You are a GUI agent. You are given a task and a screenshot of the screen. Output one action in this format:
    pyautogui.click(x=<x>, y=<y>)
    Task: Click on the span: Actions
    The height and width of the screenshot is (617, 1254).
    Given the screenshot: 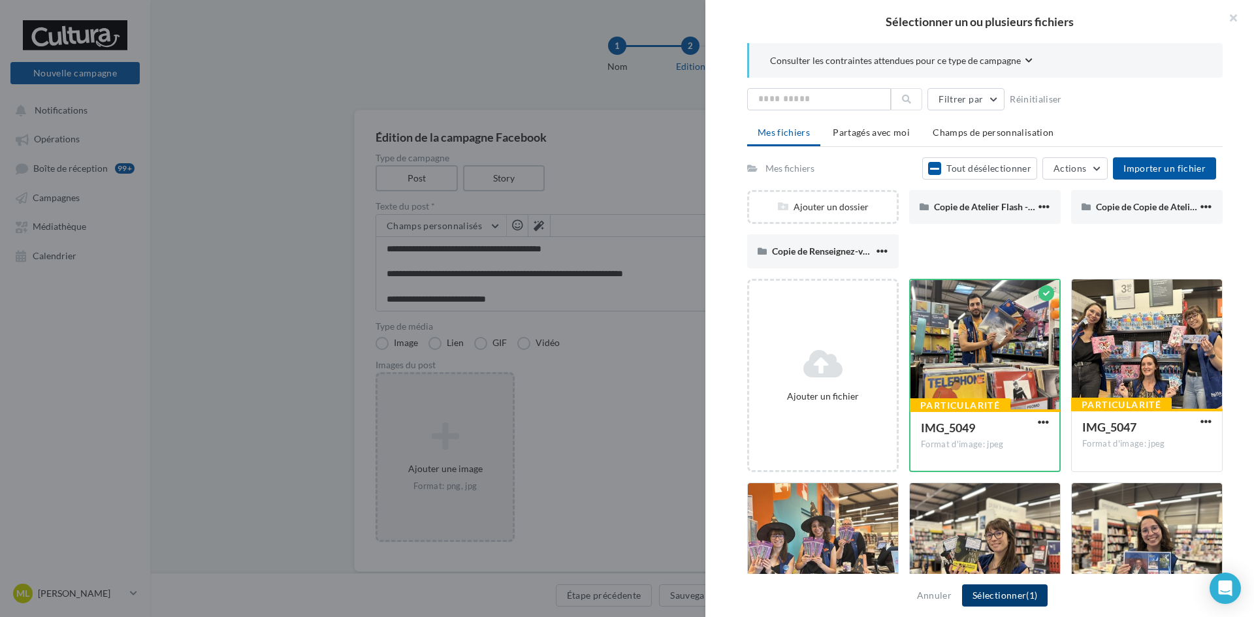 What is the action you would take?
    pyautogui.click(x=1070, y=168)
    